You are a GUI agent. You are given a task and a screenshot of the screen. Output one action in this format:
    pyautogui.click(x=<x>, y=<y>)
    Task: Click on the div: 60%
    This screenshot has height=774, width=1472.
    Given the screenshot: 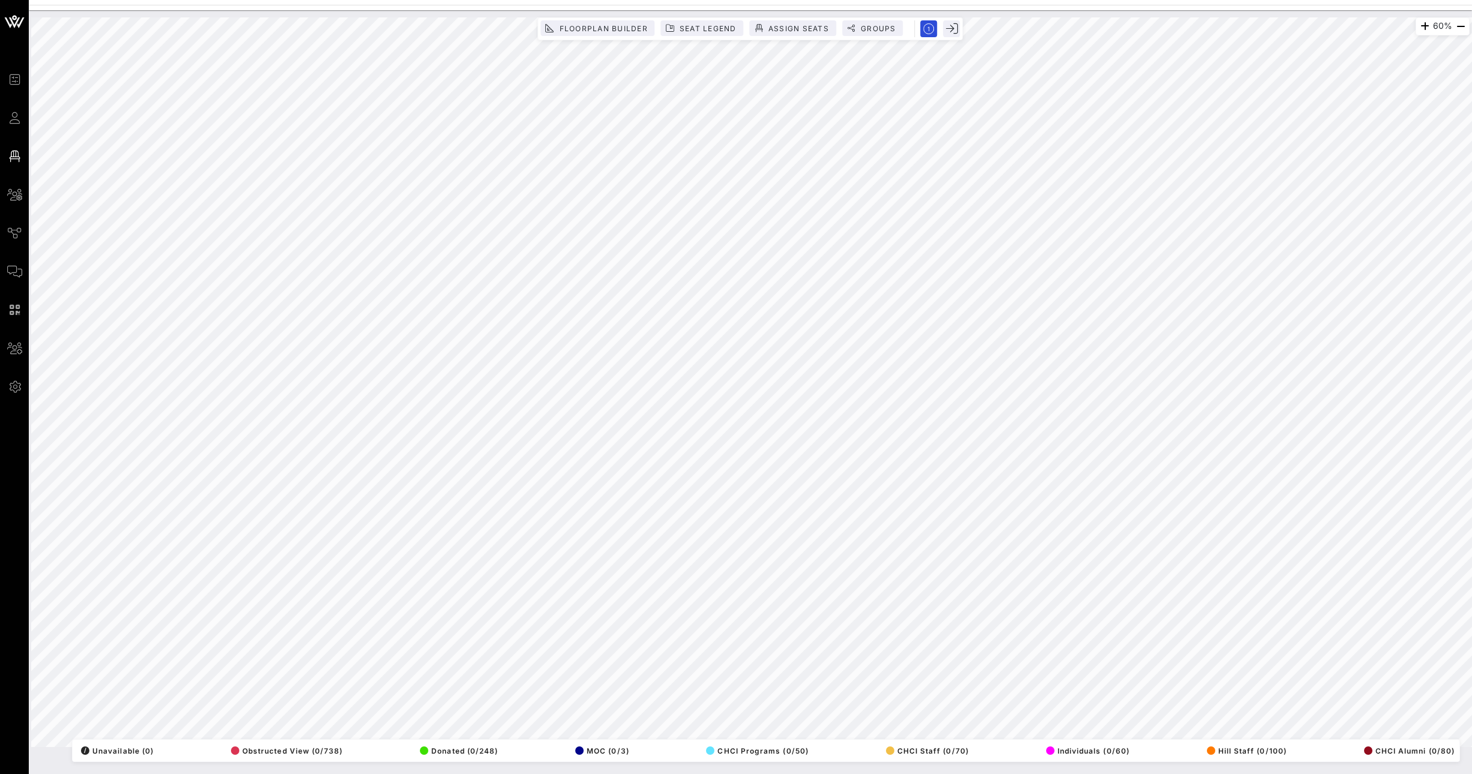 What is the action you would take?
    pyautogui.click(x=1443, y=26)
    